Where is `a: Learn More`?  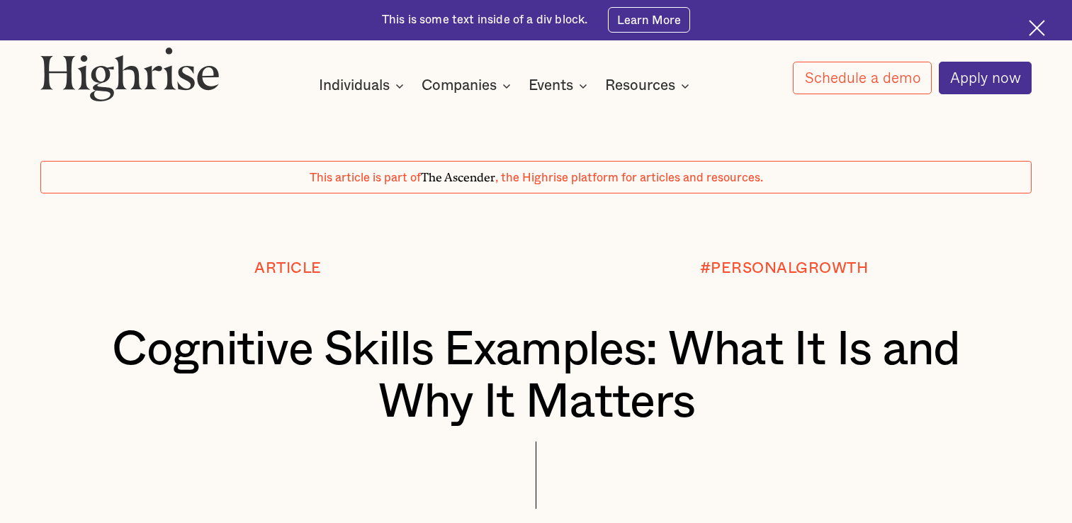 a: Learn More is located at coordinates (649, 20).